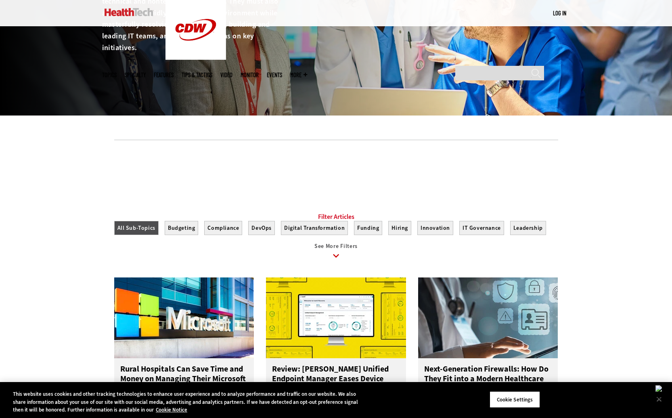  Describe the element at coordinates (184, 380) in the screenshot. I see `h3: Rural Hospitals Can Save Time and Money on Managing Their Microsoft Infrastructure` at that location.